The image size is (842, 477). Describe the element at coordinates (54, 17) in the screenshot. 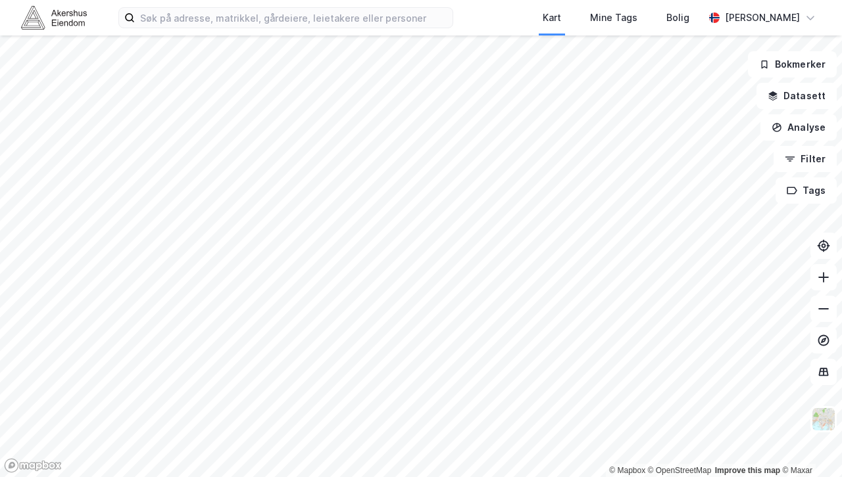

I see `img: akershus-eiendom-logo.9091f326c980b4bce74ccdd9f866810c.svg` at that location.